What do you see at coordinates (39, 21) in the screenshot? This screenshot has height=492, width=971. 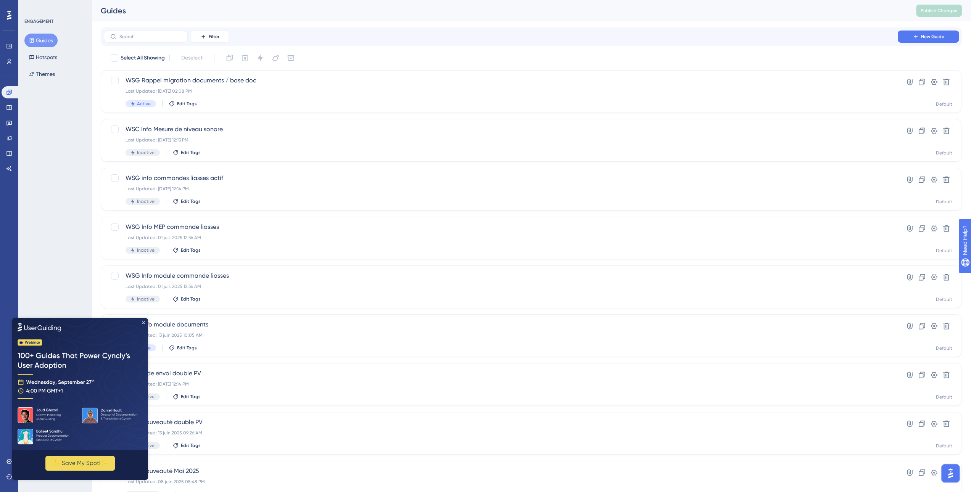 I see `div: ENGAGEMENT` at bounding box center [39, 21].